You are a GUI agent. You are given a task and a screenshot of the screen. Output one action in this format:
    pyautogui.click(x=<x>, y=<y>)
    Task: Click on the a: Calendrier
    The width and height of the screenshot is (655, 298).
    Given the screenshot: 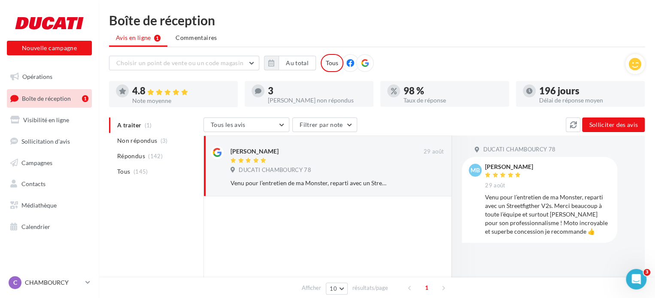 What is the action you would take?
    pyautogui.click(x=49, y=227)
    